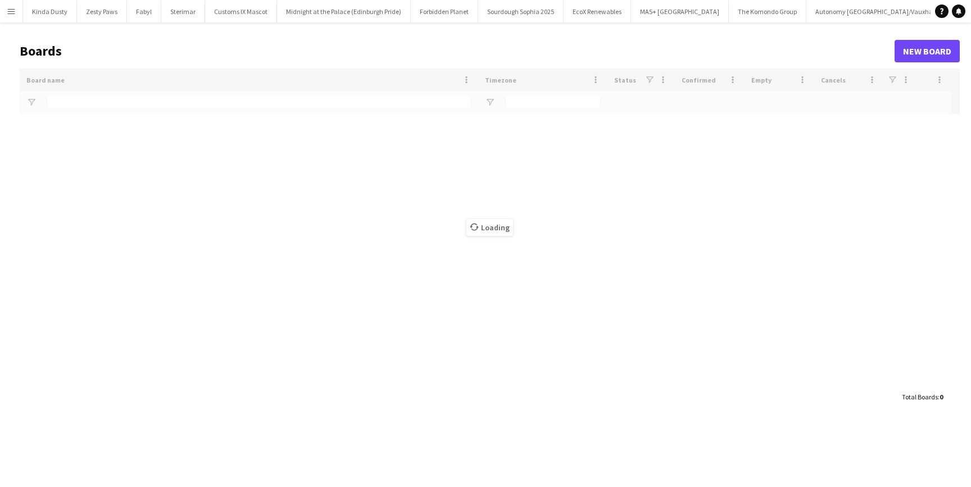 The height and width of the screenshot is (487, 971). What do you see at coordinates (241, 11) in the screenshot?
I see `button: Customs IX Mascot` at bounding box center [241, 11].